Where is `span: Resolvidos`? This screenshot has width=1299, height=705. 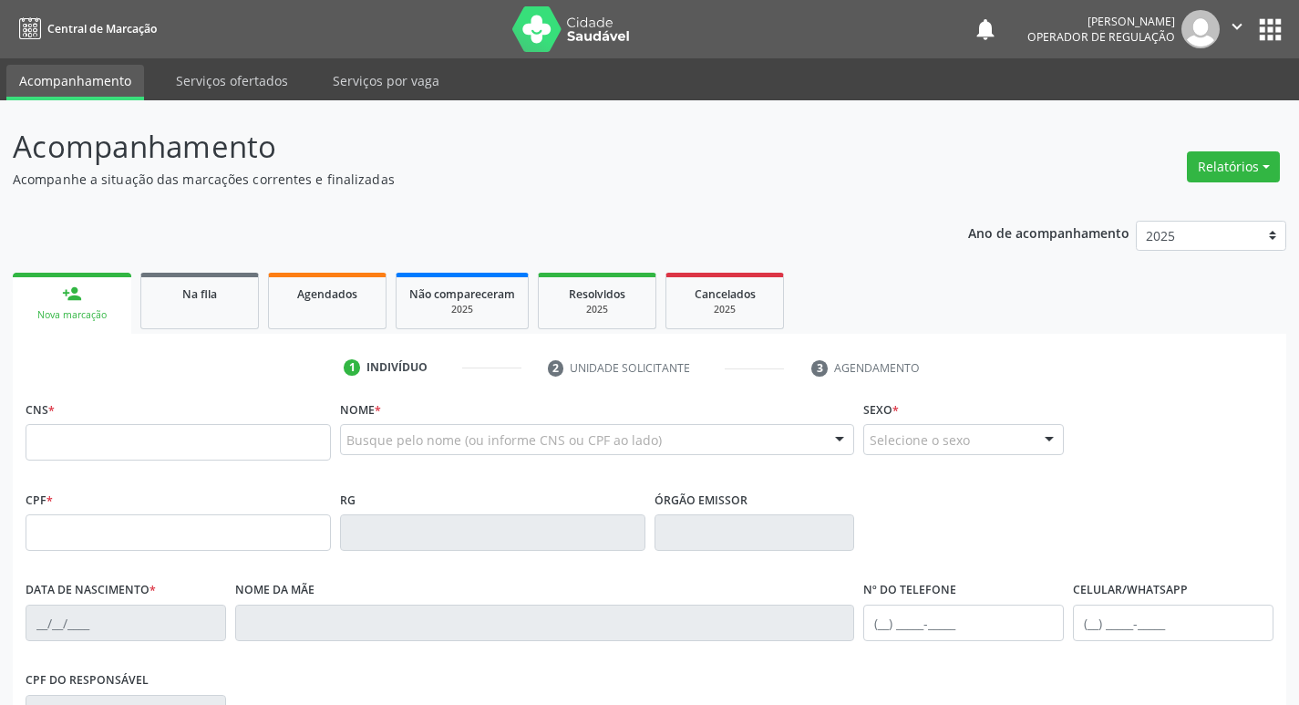 span: Resolvidos is located at coordinates (597, 294).